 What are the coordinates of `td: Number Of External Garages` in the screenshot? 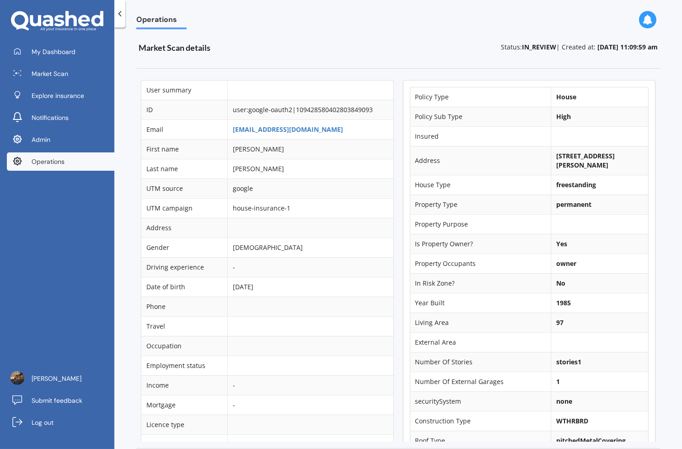 It's located at (480, 381).